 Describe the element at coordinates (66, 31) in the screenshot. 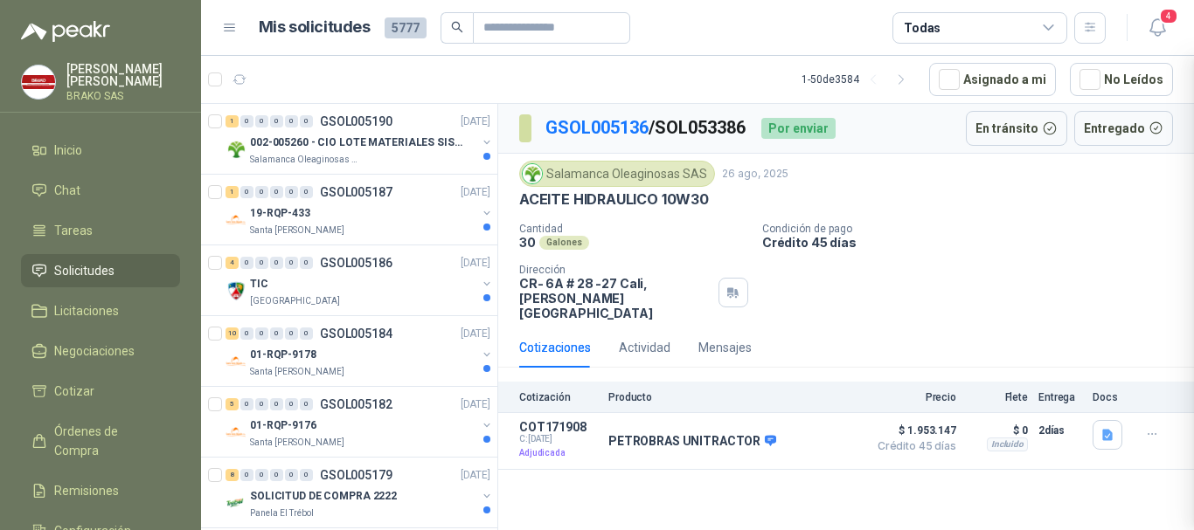

I see `img: Logo peakr` at that location.